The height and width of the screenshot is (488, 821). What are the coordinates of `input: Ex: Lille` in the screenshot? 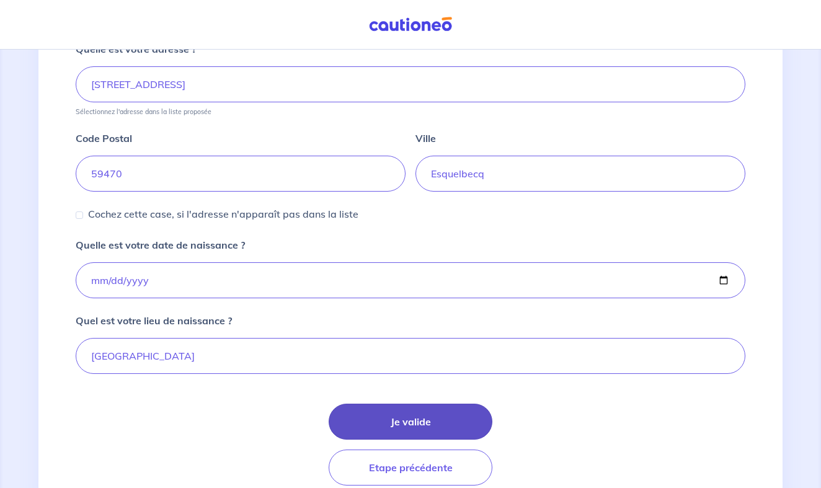 It's located at (580, 174).